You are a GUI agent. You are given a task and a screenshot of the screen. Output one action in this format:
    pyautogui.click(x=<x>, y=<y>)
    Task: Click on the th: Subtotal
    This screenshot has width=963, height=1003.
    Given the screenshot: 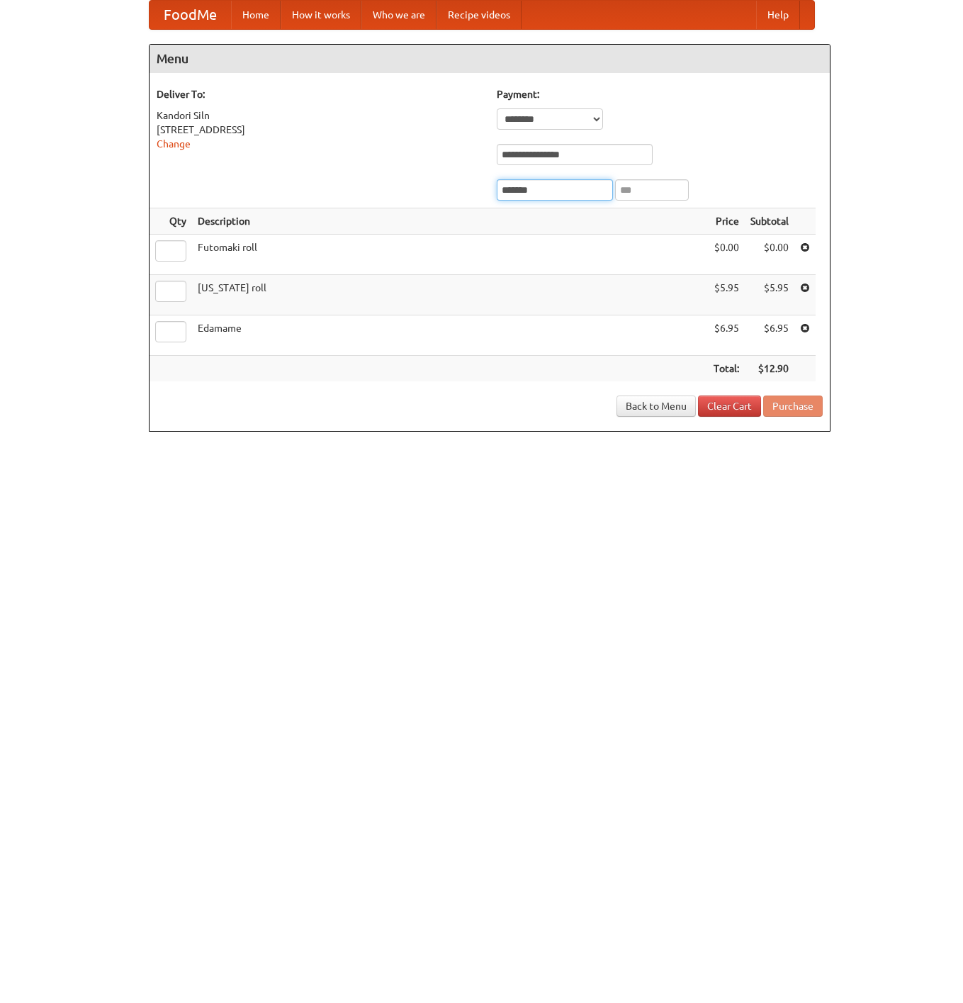 What is the action you would take?
    pyautogui.click(x=770, y=221)
    